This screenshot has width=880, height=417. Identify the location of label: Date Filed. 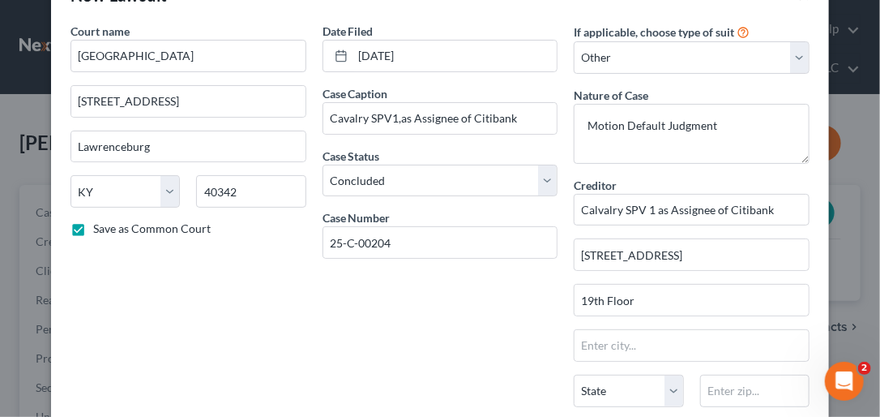
(348, 31).